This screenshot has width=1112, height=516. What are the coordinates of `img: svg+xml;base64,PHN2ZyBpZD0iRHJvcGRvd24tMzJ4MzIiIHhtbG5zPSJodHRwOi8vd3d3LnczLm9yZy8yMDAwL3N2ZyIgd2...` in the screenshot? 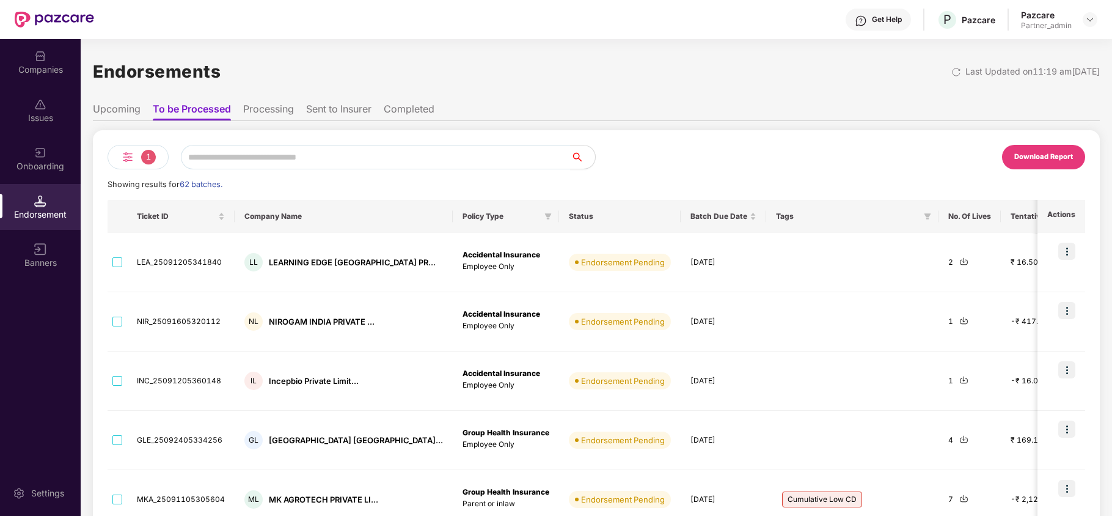 It's located at (1090, 20).